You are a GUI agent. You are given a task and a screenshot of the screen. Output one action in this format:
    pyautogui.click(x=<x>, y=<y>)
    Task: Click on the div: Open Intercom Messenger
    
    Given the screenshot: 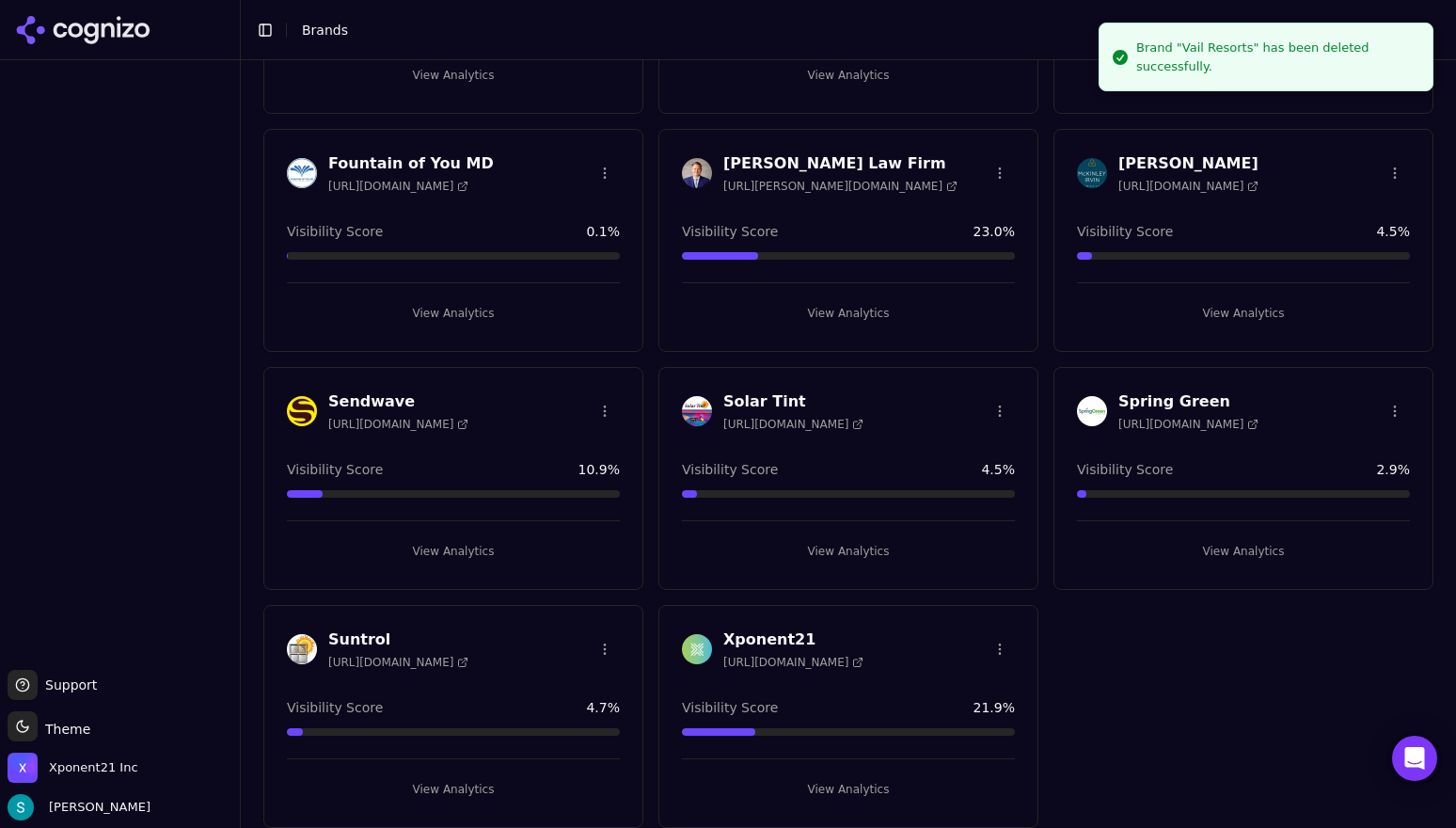 What is the action you would take?
    pyautogui.click(x=1415, y=758)
    